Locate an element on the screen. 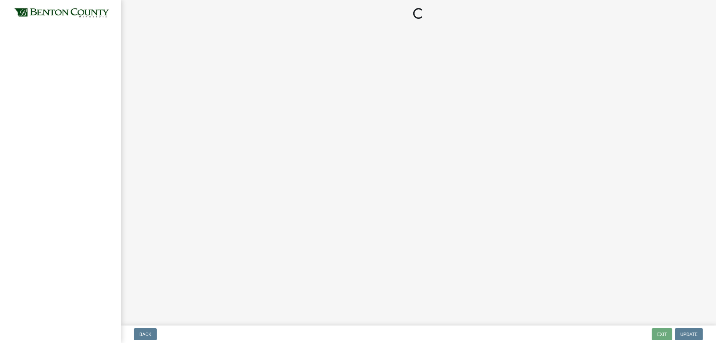 The width and height of the screenshot is (716, 343). button: Exit is located at coordinates (662, 334).